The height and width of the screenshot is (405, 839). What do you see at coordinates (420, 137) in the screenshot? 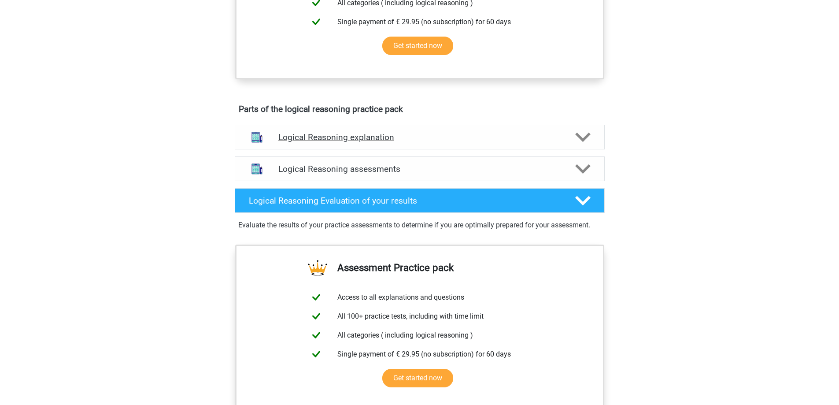
I see `h4: Logical Reasoning explanation` at bounding box center [420, 137].